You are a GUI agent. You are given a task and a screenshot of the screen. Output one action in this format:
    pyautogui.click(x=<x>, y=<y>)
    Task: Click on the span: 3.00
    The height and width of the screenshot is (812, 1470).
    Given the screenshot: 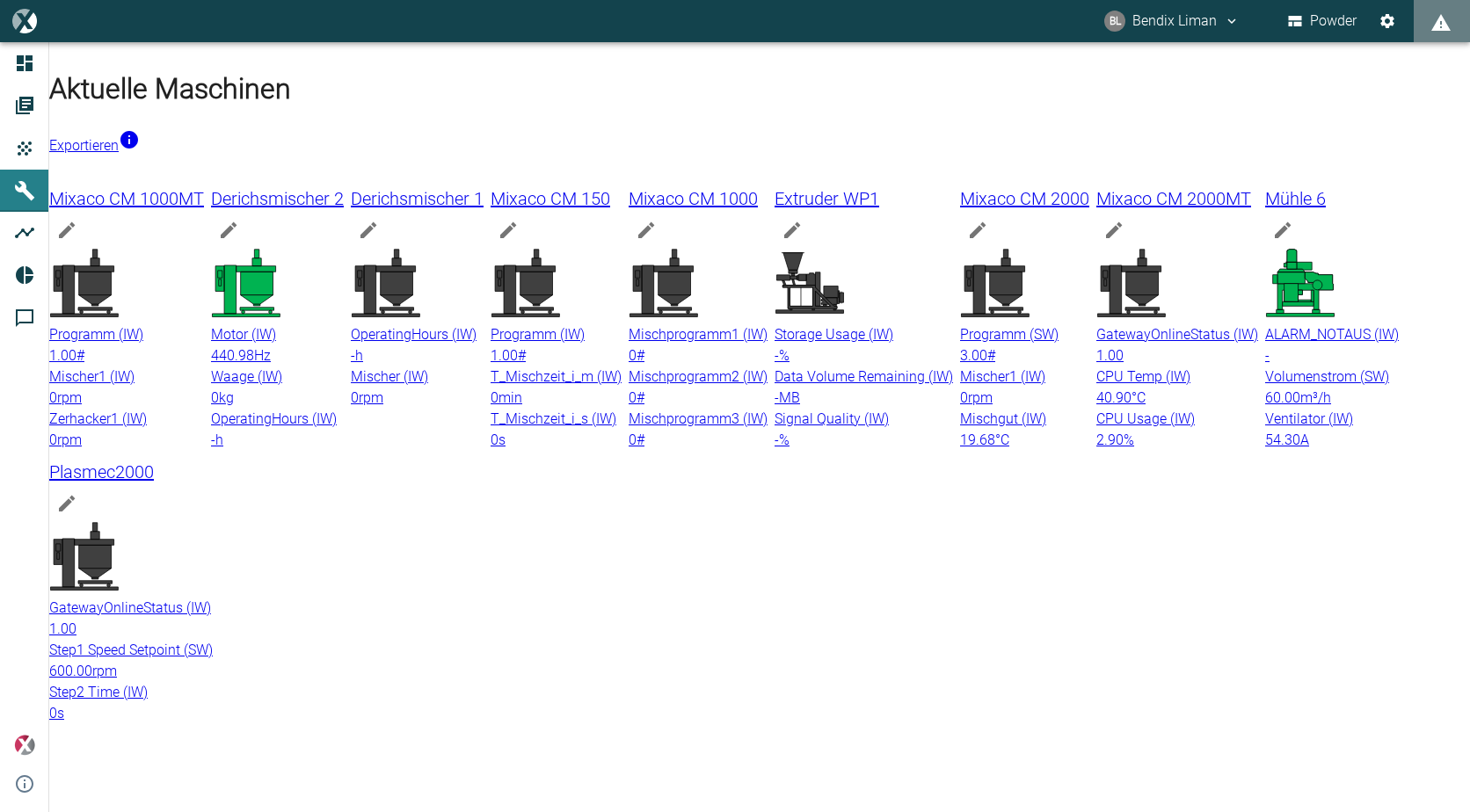 What is the action you would take?
    pyautogui.click(x=973, y=355)
    